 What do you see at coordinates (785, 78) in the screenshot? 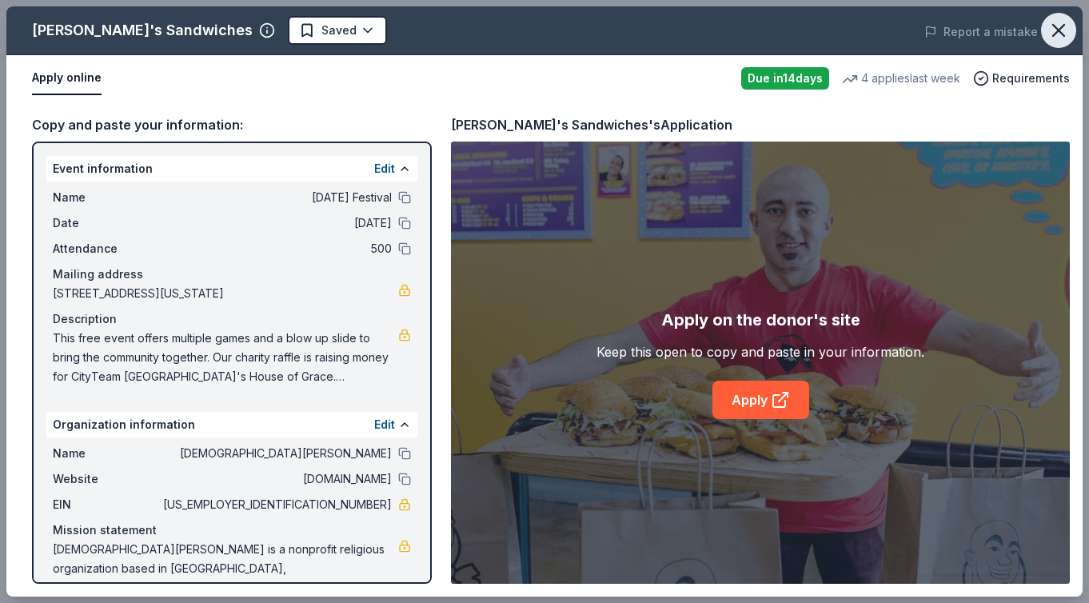
I see `div: Due in 14 days` at bounding box center [785, 78].